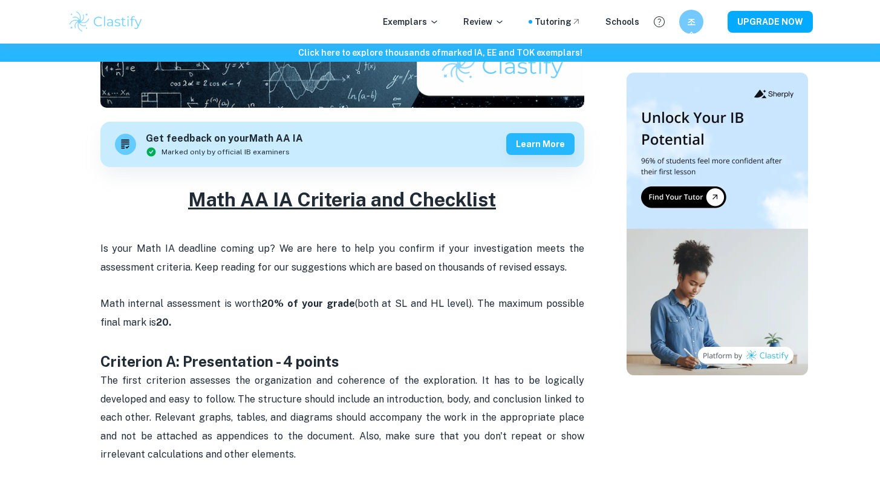  Describe the element at coordinates (623, 22) in the screenshot. I see `div: Schools` at that location.